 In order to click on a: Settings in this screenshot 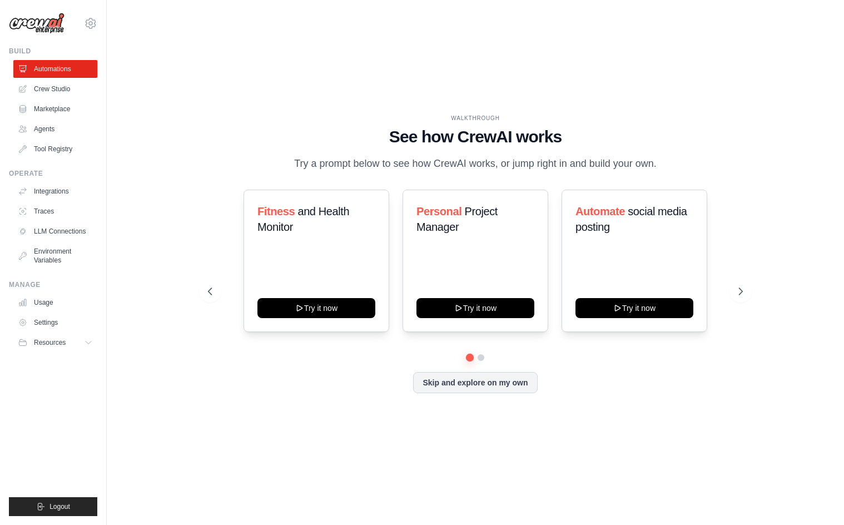, I will do `click(55, 322)`.